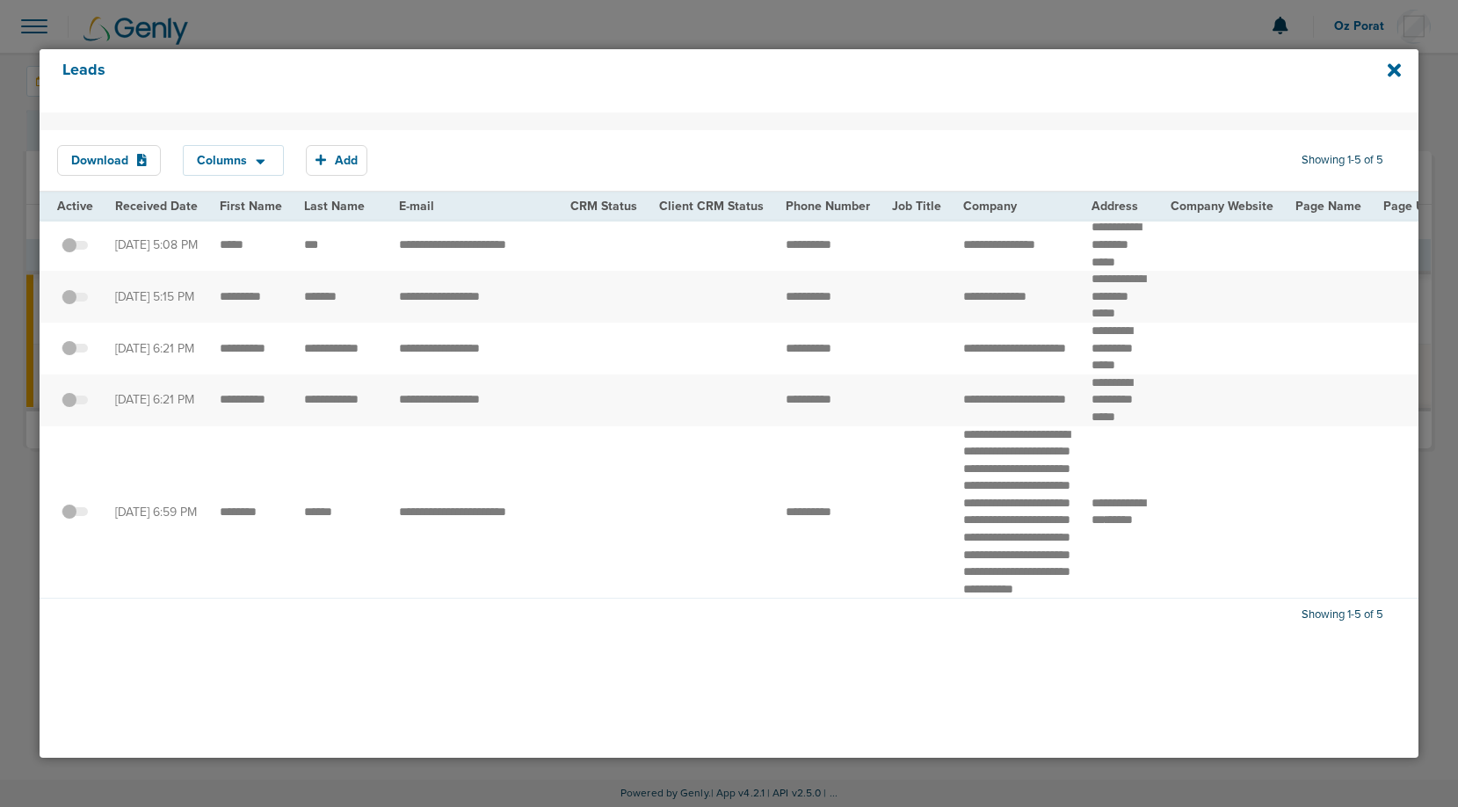 The width and height of the screenshot is (1458, 807). Describe the element at coordinates (337, 160) in the screenshot. I see `button: Add` at that location.